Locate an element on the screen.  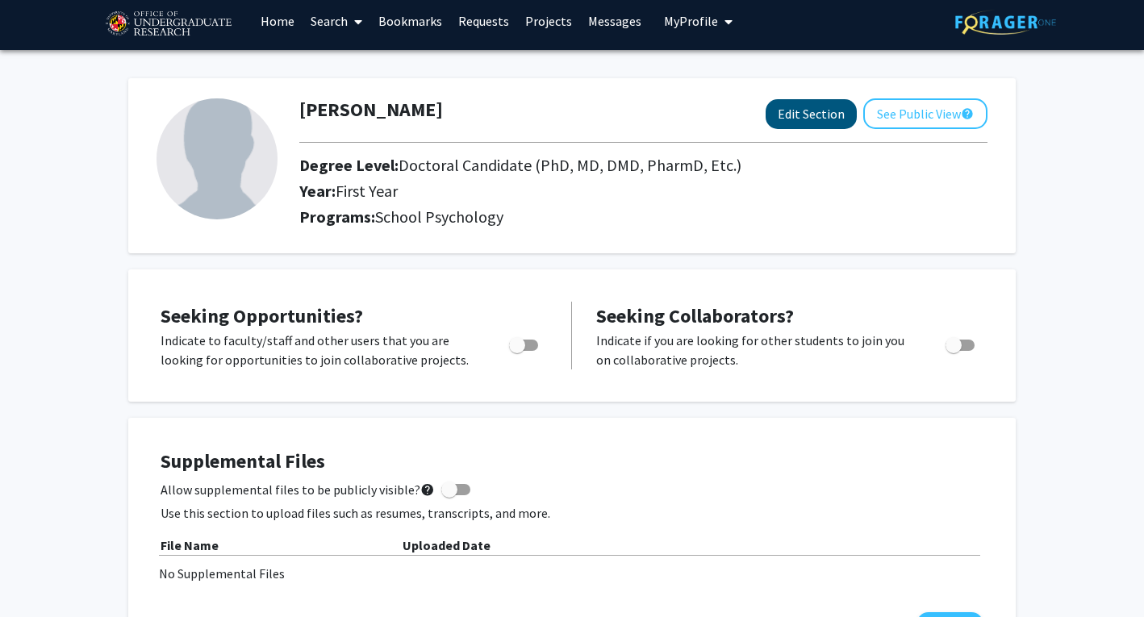
span: Allow supplemental files to be publicly visible? is located at coordinates (298, 490).